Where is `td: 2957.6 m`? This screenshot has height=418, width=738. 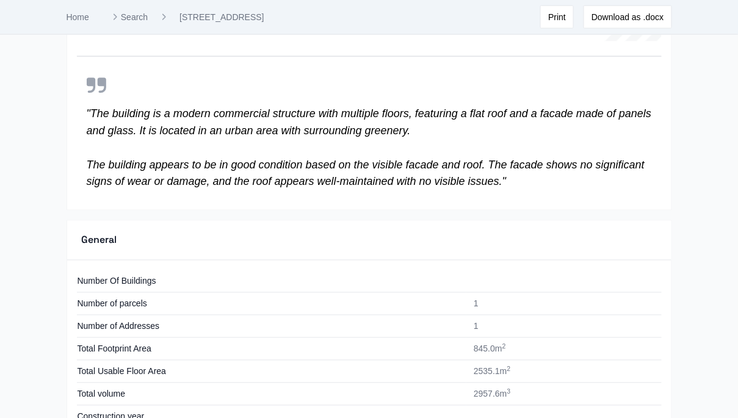
td: 2957.6 m is located at coordinates (564, 395).